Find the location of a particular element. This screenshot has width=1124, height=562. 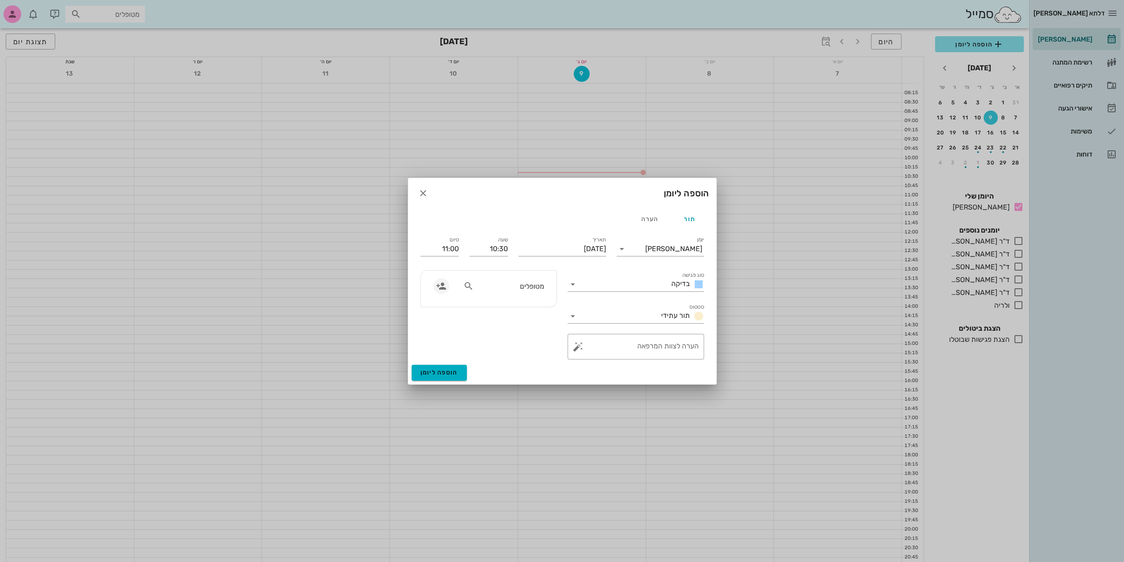

span: הוספה ליומן is located at coordinates (439, 372).